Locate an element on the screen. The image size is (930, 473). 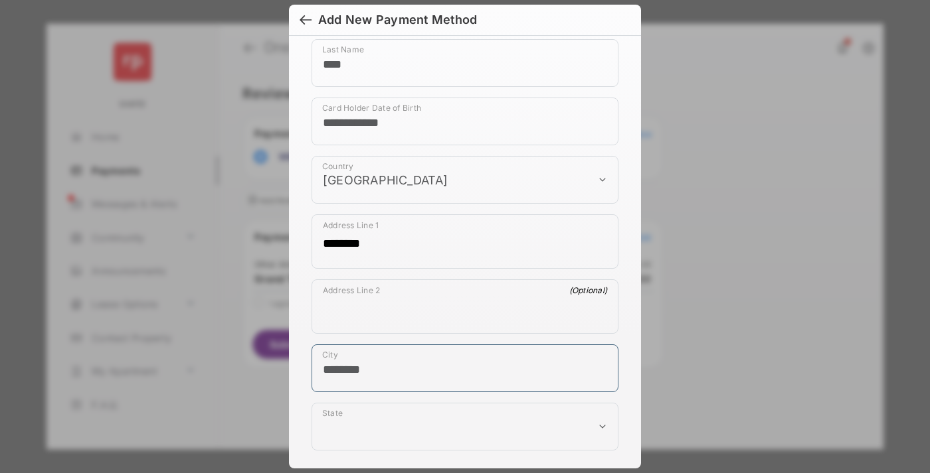
div: payment_method_screening[postal_addresses][addressLine1] is located at coordinates (465, 242).